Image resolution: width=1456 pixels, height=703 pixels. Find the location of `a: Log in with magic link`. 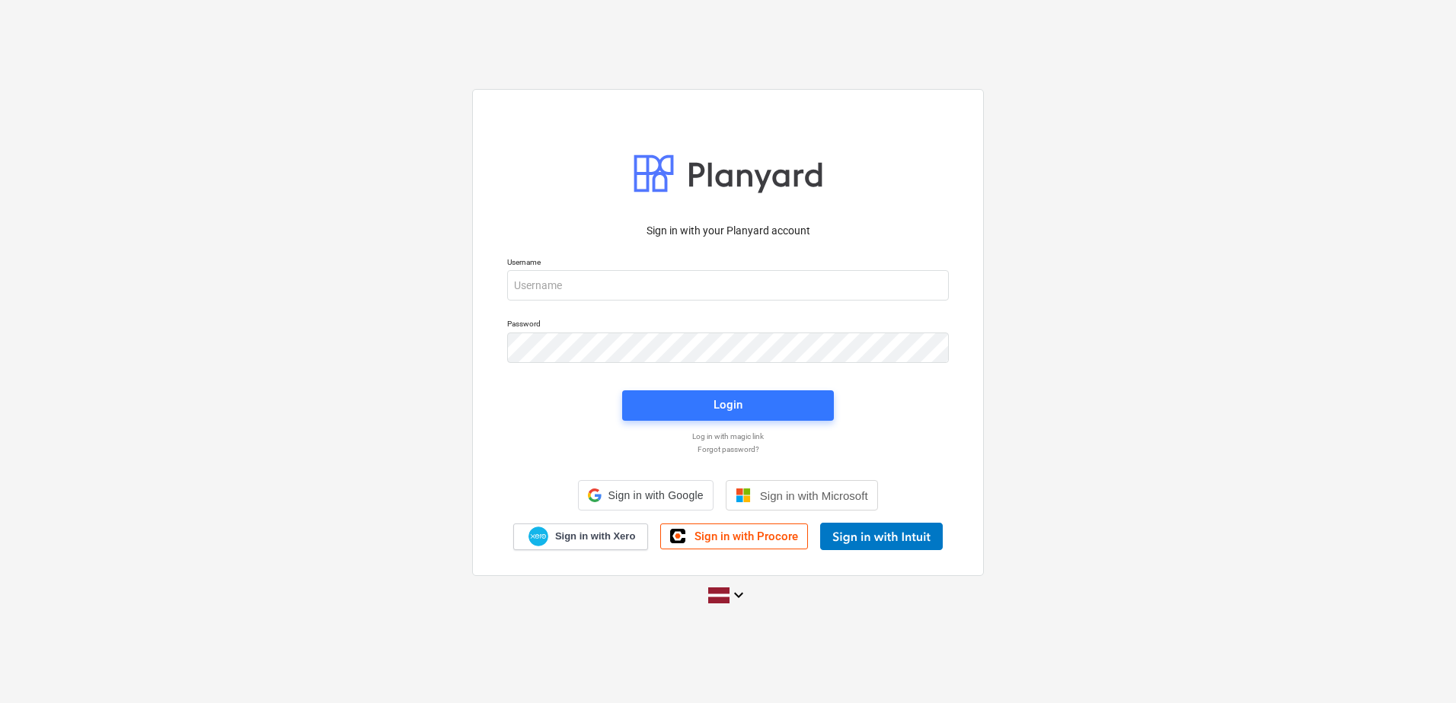

a: Log in with magic link is located at coordinates (728, 436).